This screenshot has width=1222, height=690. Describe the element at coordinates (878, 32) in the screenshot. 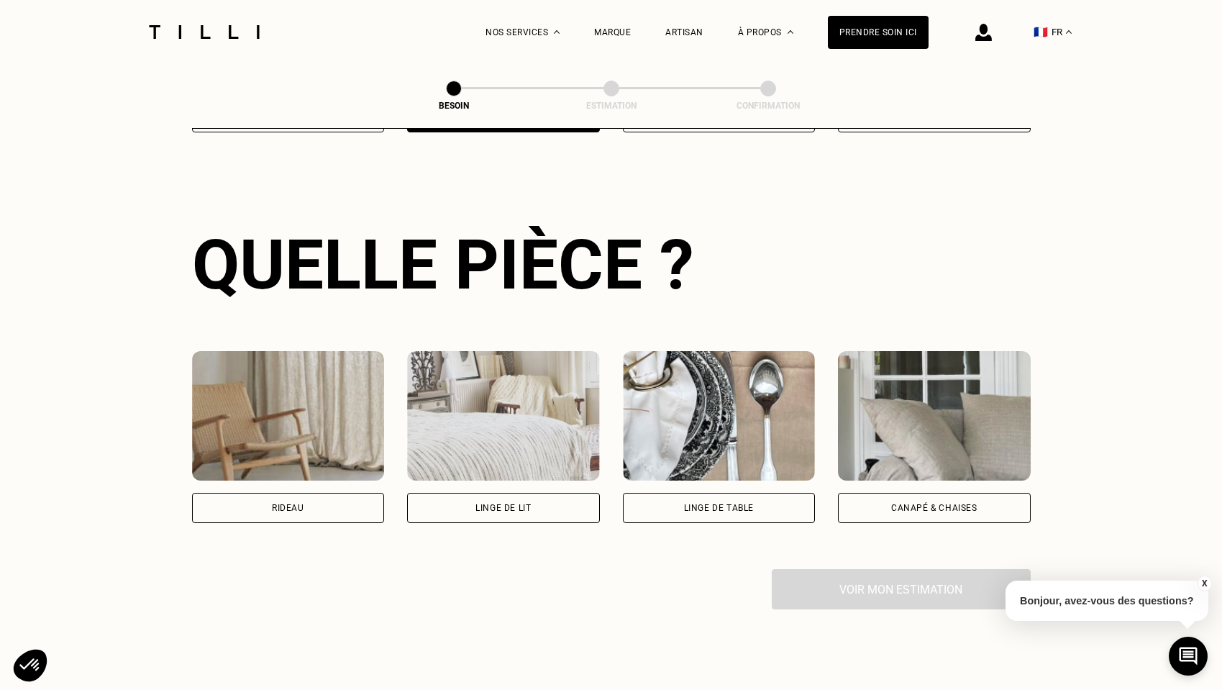

I see `a: Prendre soin ici` at that location.